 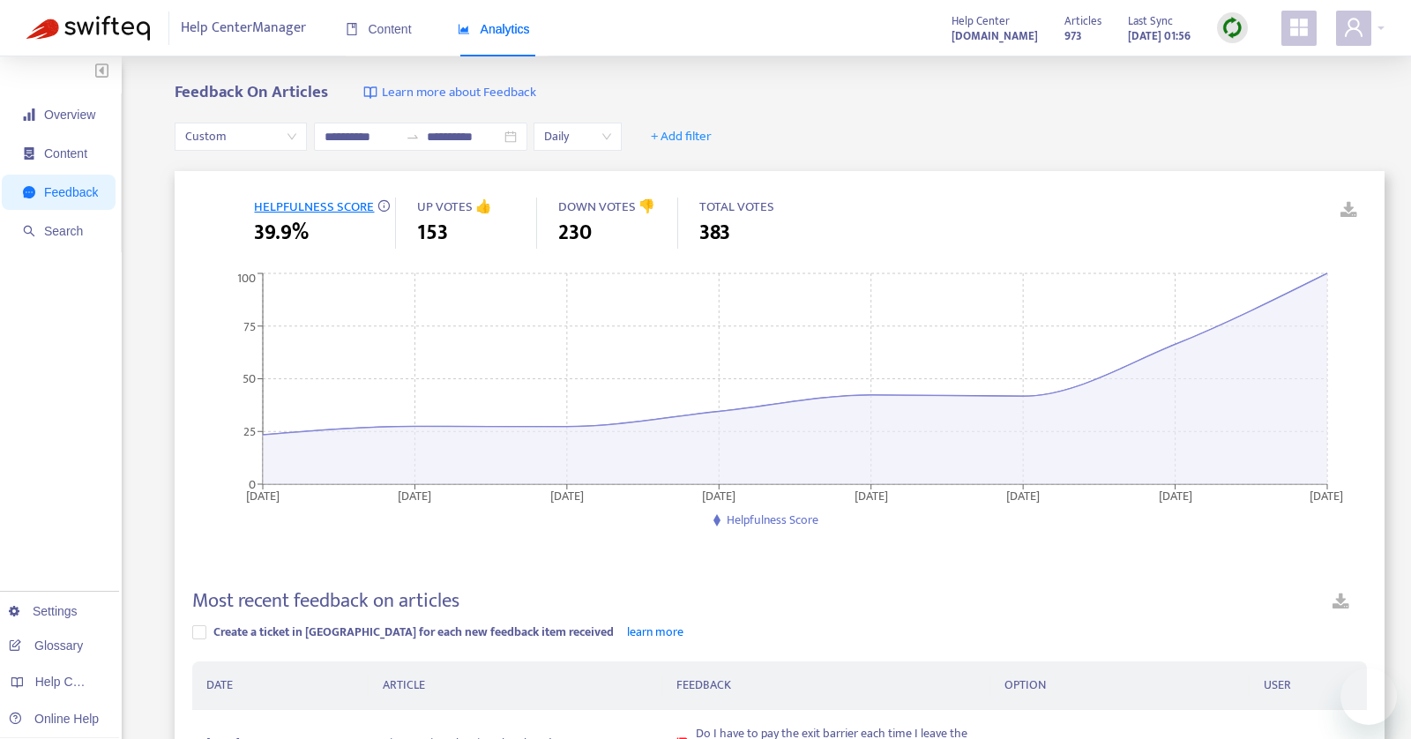 What do you see at coordinates (71, 682) in the screenshot?
I see `span: Help Centers` at bounding box center [71, 682].